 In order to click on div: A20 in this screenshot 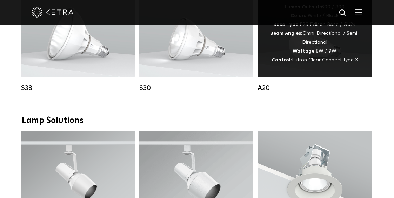, I will do `click(315, 88)`.